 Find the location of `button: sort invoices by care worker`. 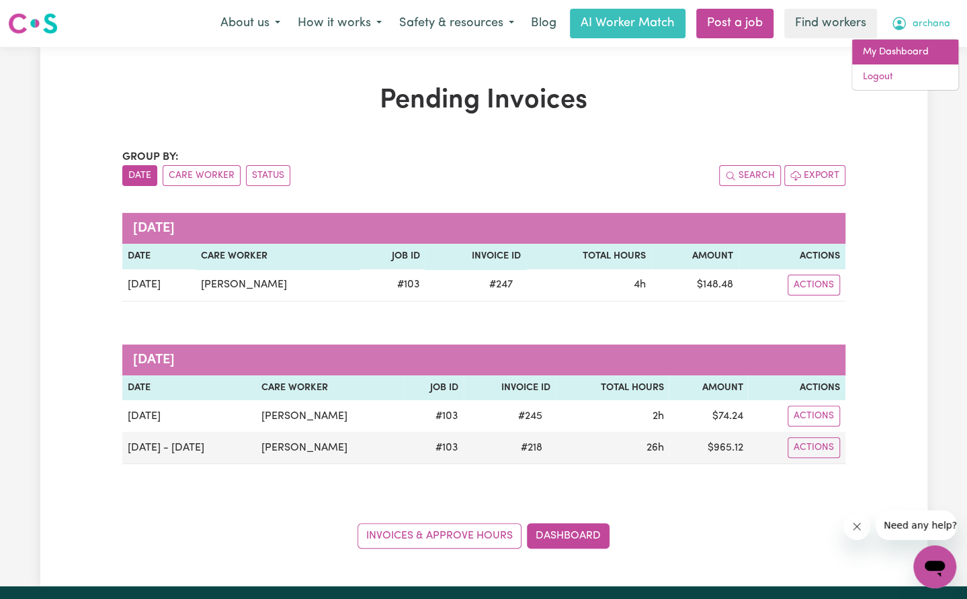

button: sort invoices by care worker is located at coordinates (202, 175).